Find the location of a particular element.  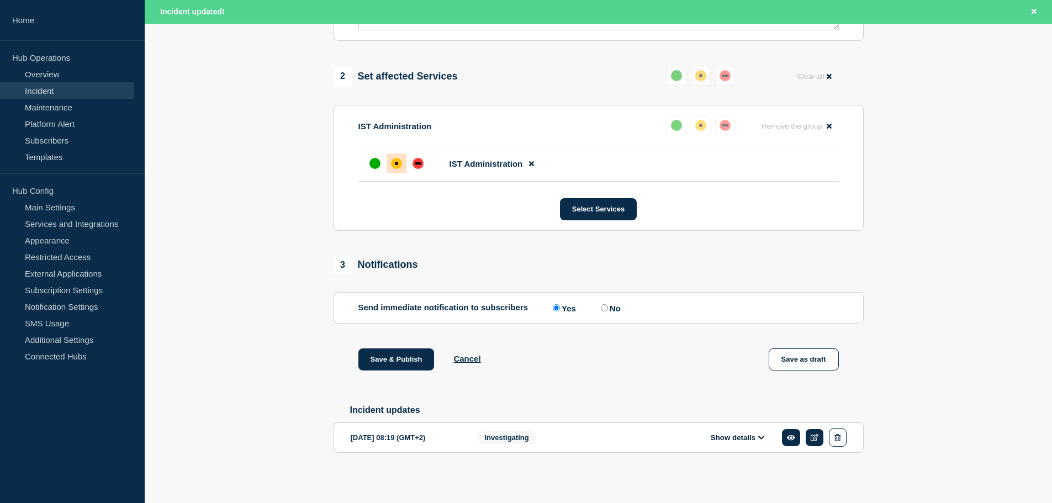

button: Show details is located at coordinates (738, 438).